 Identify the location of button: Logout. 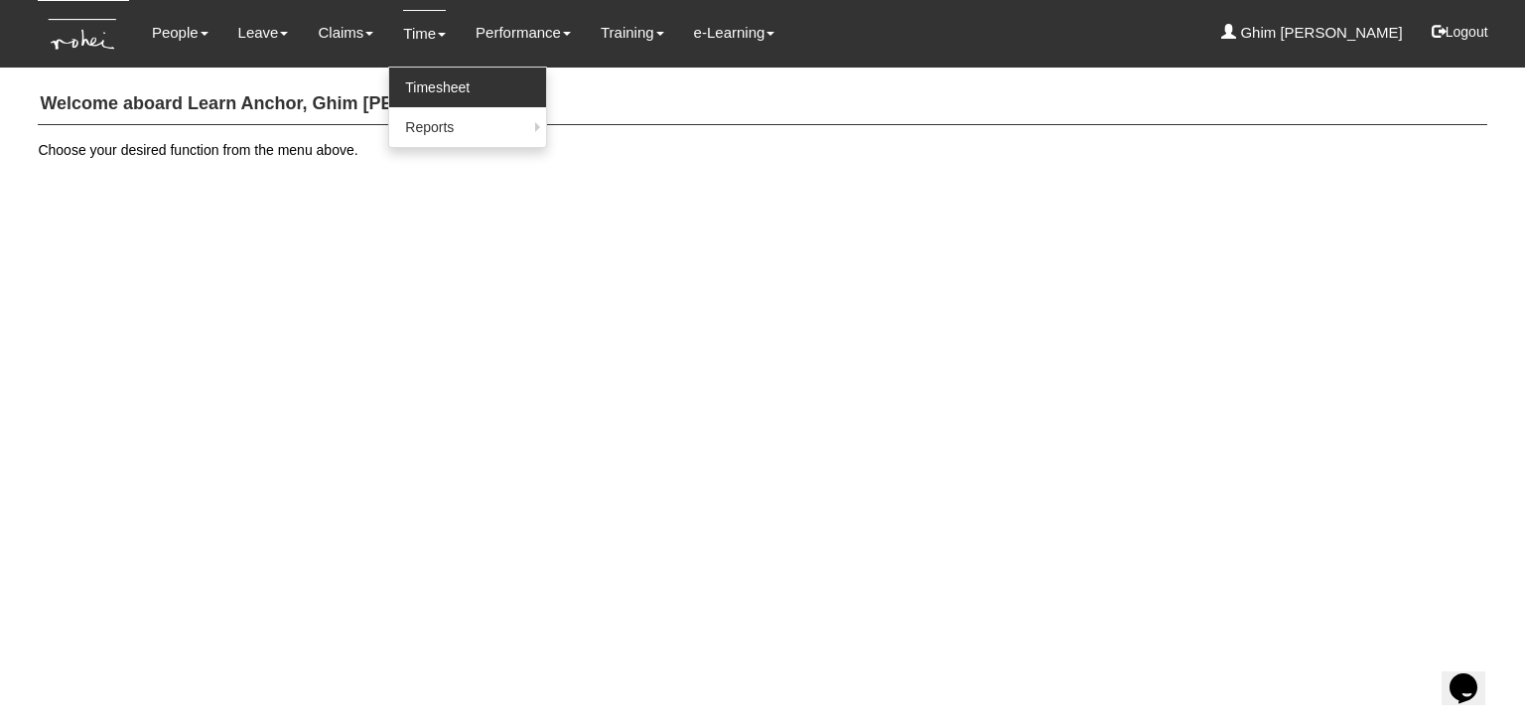
(1459, 32).